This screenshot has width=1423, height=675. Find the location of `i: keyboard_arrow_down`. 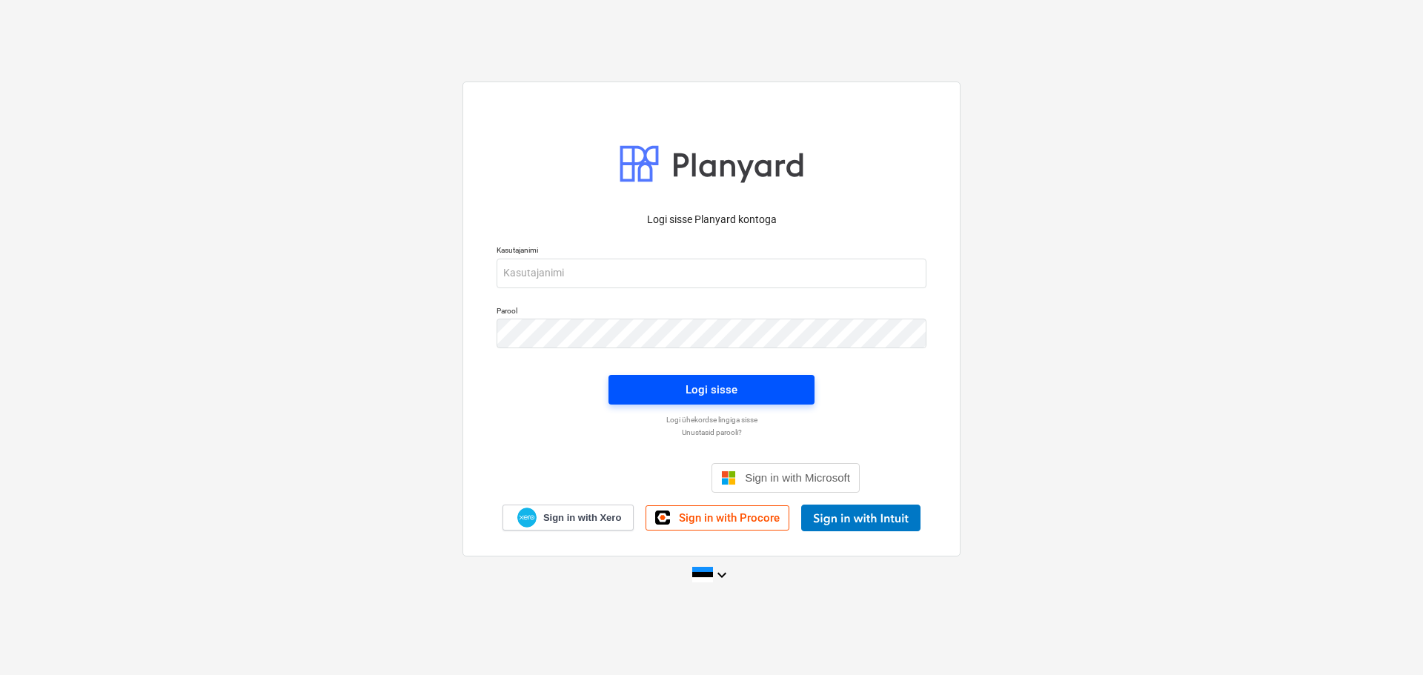

i: keyboard_arrow_down is located at coordinates (722, 575).